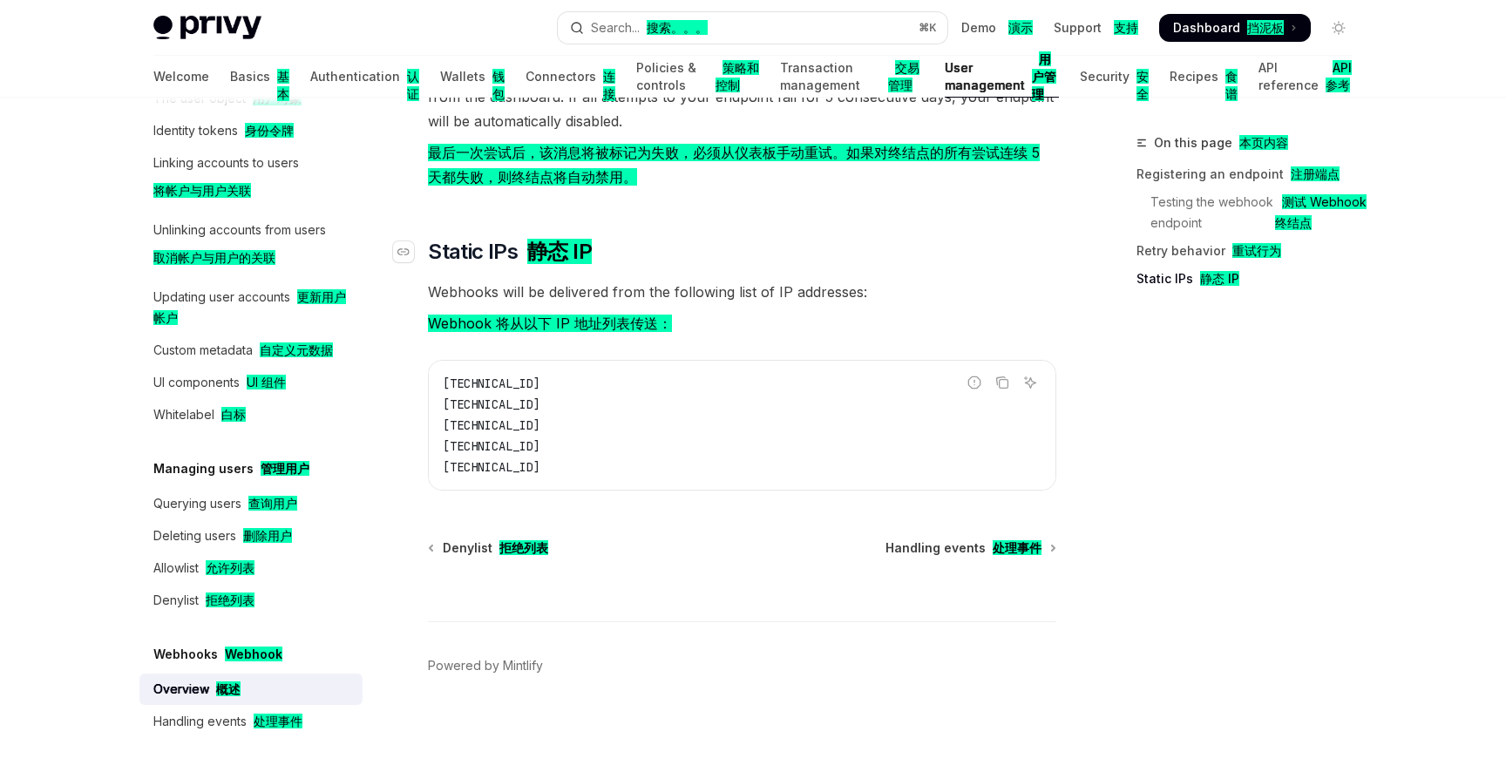 This screenshot has height=772, width=1506. What do you see at coordinates (228, 689) in the screenshot?
I see `font: 概述` at bounding box center [228, 689].